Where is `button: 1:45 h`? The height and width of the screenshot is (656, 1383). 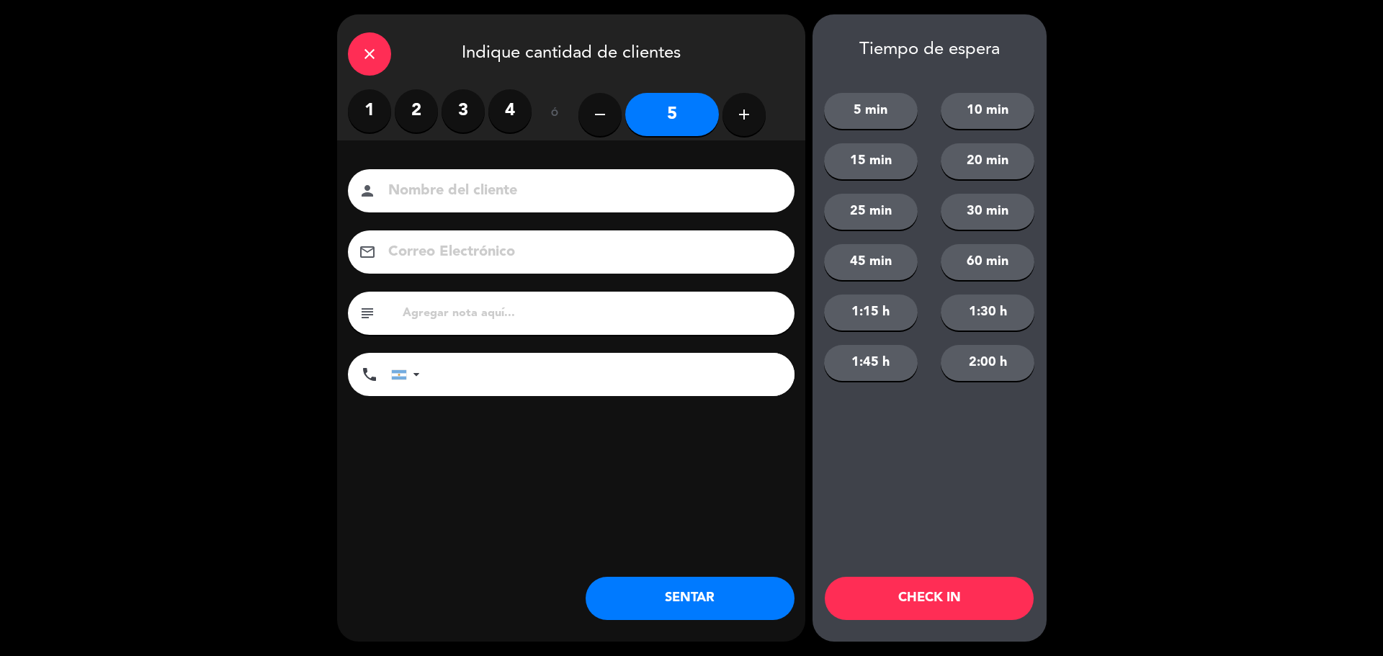
button: 1:45 h is located at coordinates (871, 363).